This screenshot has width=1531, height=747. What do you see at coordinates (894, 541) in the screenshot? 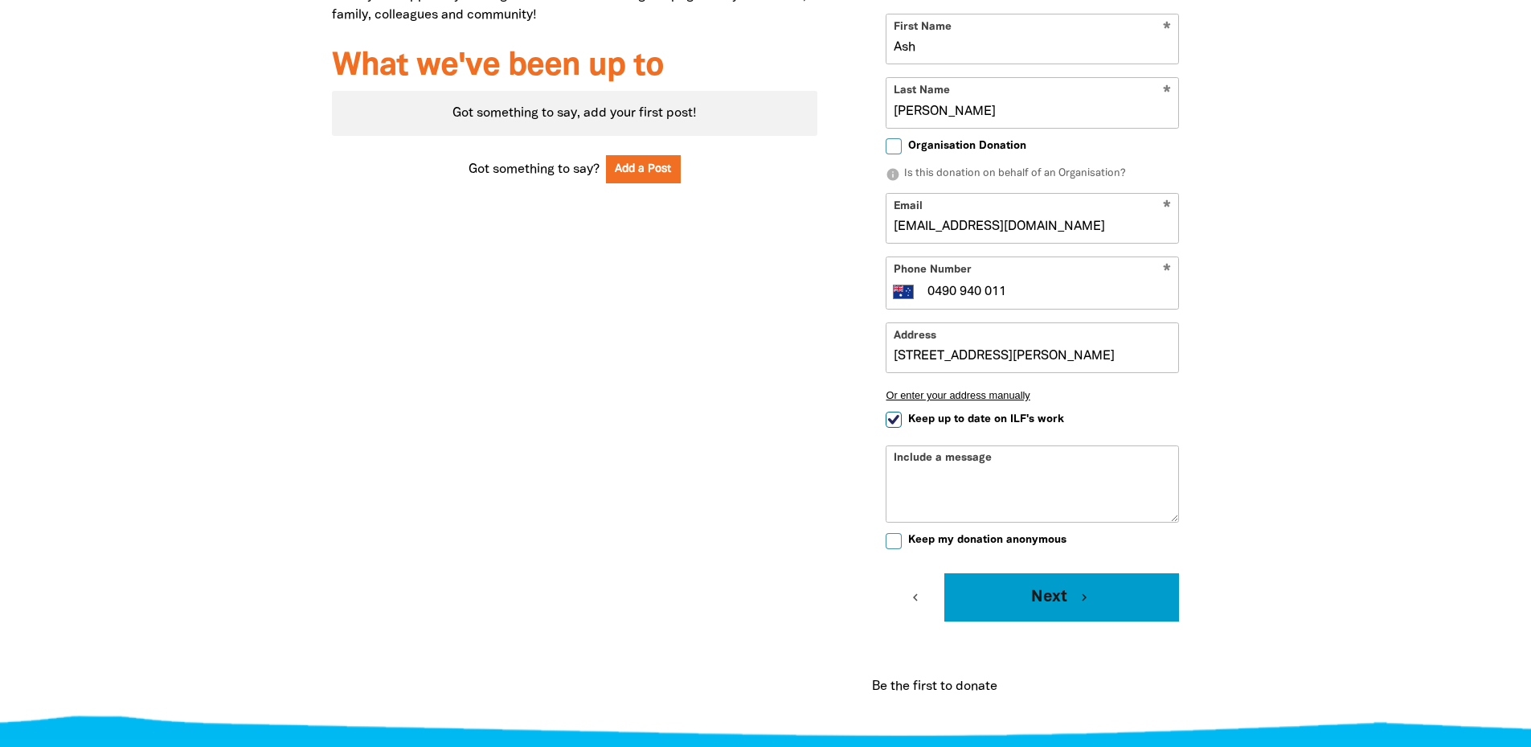
I see `input: Keep my donation anonymous` at bounding box center [894, 541].